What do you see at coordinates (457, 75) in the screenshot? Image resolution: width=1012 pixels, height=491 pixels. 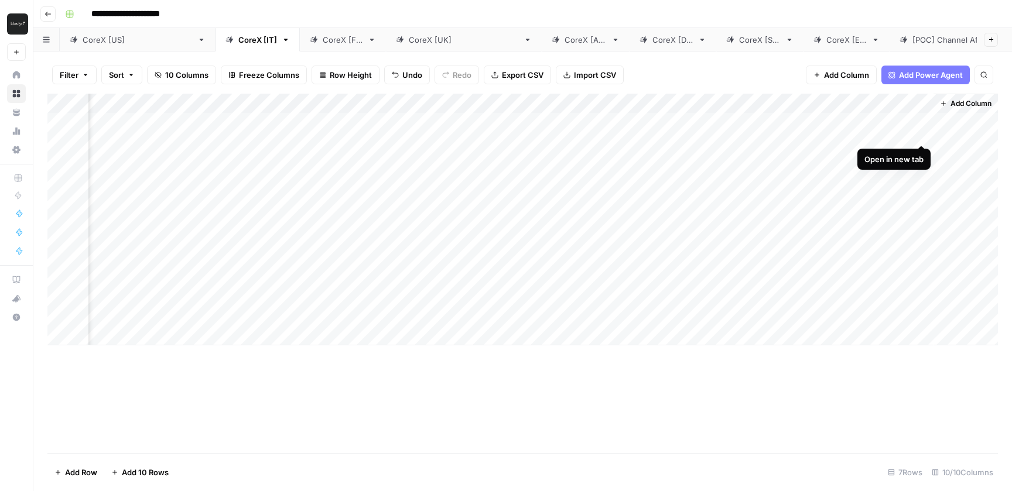 I see `button: Redo` at bounding box center [457, 75].